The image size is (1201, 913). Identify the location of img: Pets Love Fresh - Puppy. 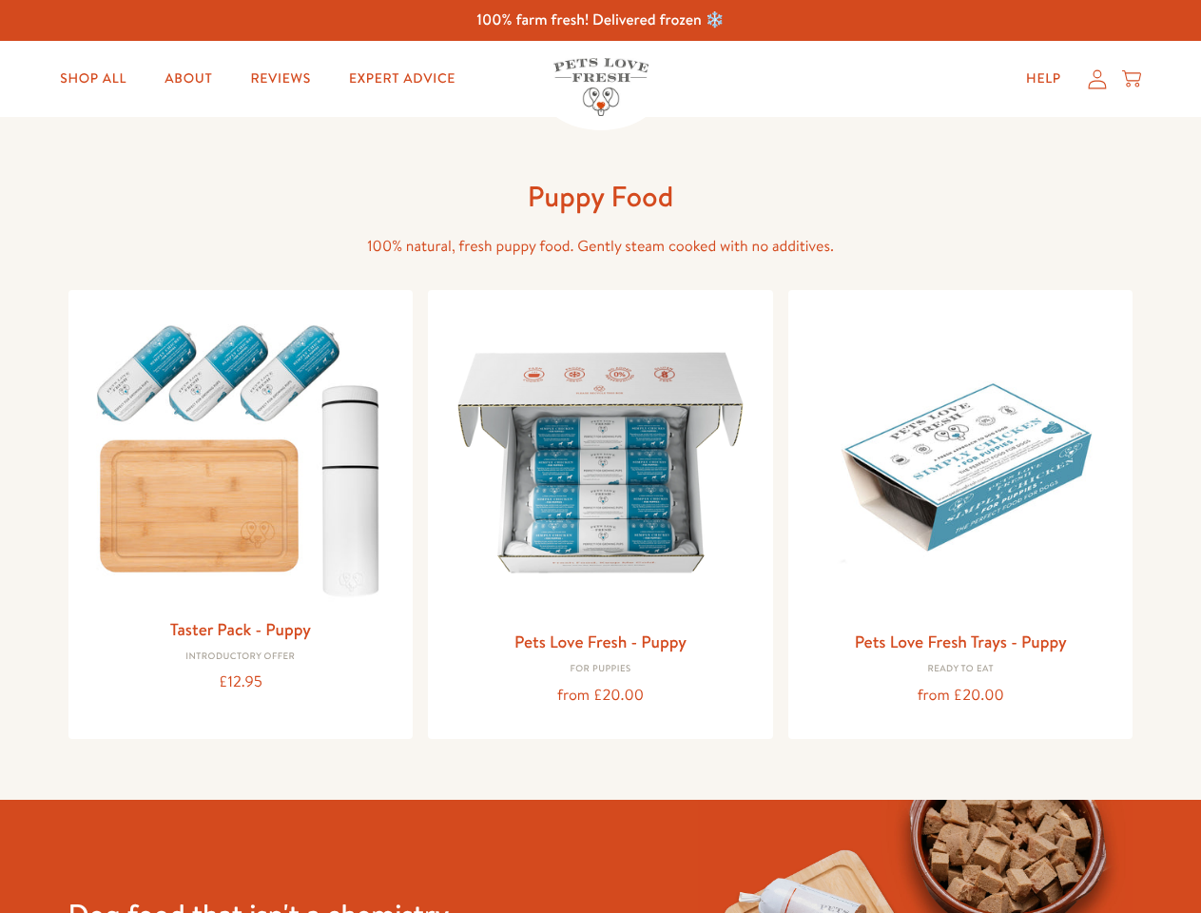
(600, 462).